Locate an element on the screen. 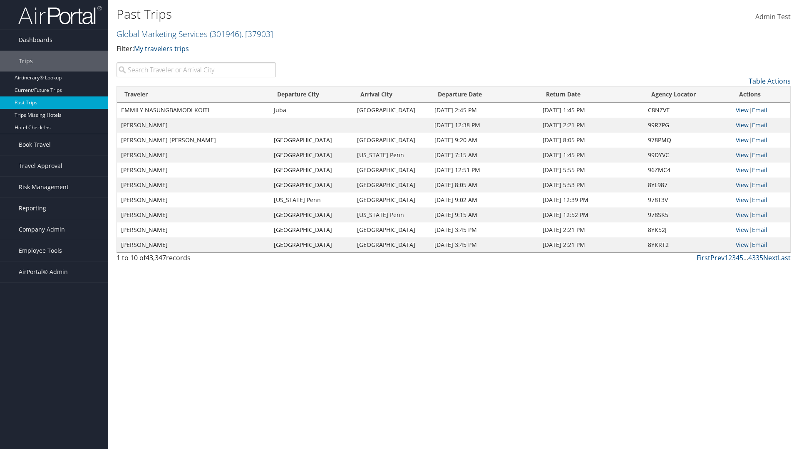 The height and width of the screenshot is (449, 799). td: EMMILY NASUNGBAMODI KOITI is located at coordinates (193, 110).